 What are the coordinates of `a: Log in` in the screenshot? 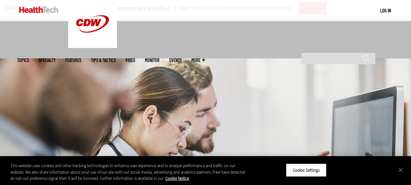 It's located at (386, 10).